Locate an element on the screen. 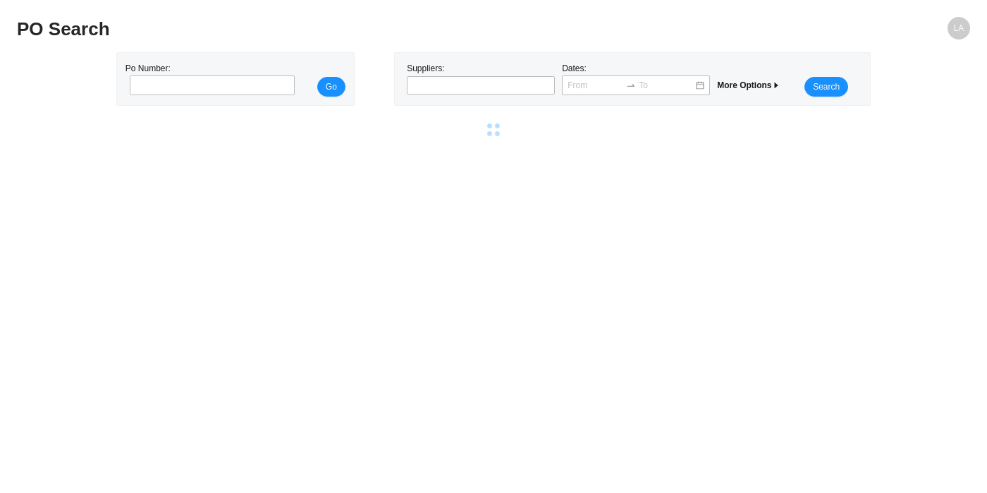 The height and width of the screenshot is (493, 987). h2: PO Search is located at coordinates (374, 29).